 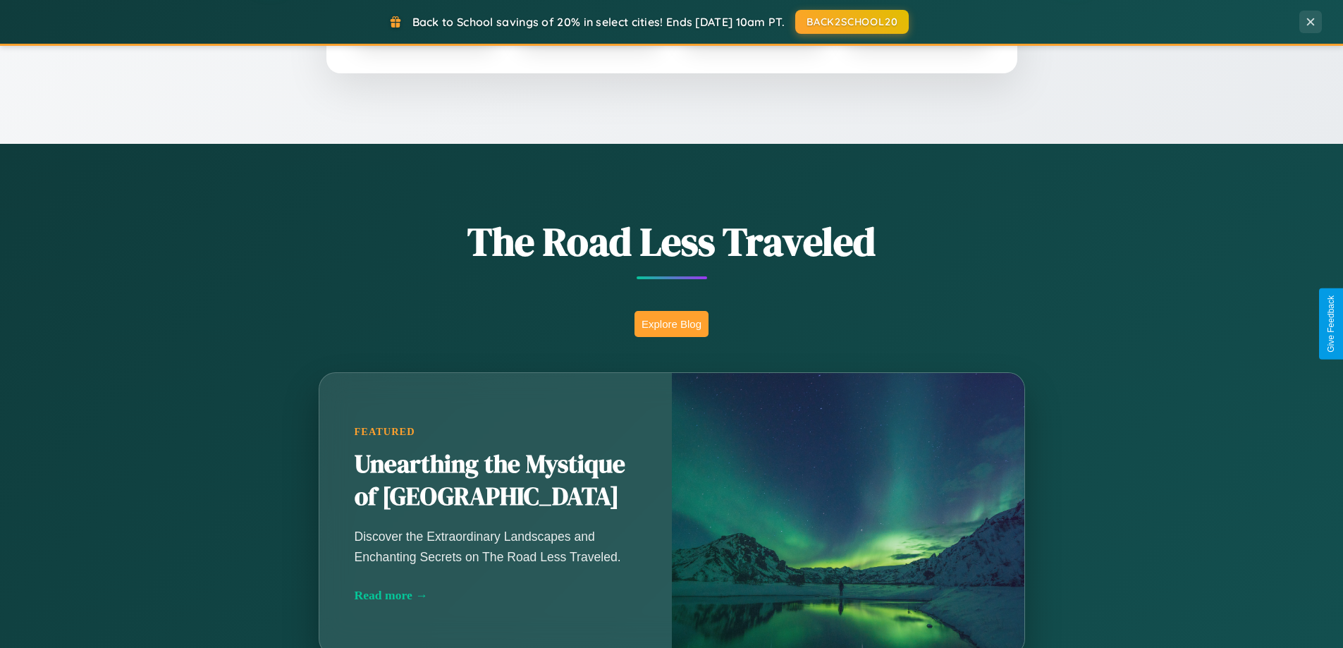 I want to click on button: BACK2SCHOOL20, so click(x=851, y=22).